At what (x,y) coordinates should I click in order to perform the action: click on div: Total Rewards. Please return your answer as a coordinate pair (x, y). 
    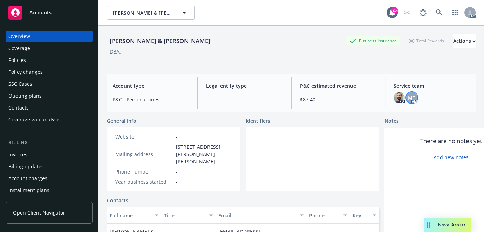
    Looking at the image, I should click on (427, 41).